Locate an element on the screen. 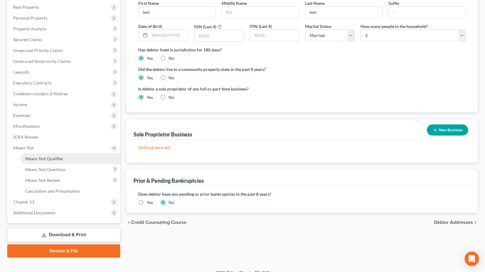  label: Date of Birth is located at coordinates (150, 26).